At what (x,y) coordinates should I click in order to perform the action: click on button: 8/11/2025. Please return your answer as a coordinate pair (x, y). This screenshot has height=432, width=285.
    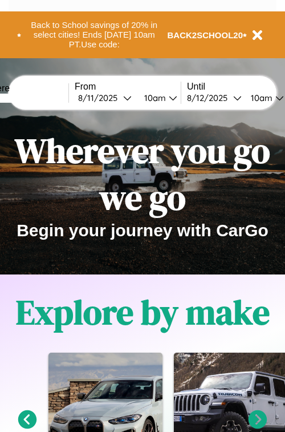
    Looking at the image, I should click on (105, 98).